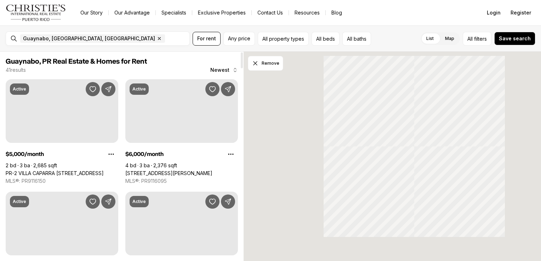 The image size is (541, 261). I want to click on a: Specialists, so click(174, 13).